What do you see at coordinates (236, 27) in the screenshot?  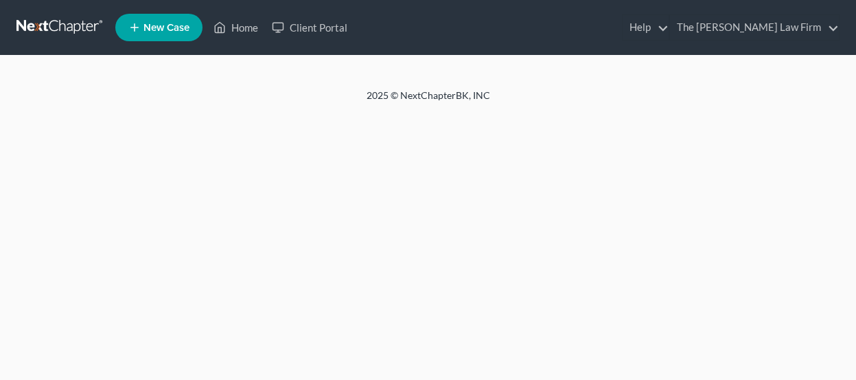 I see `a: Home` at bounding box center [236, 27].